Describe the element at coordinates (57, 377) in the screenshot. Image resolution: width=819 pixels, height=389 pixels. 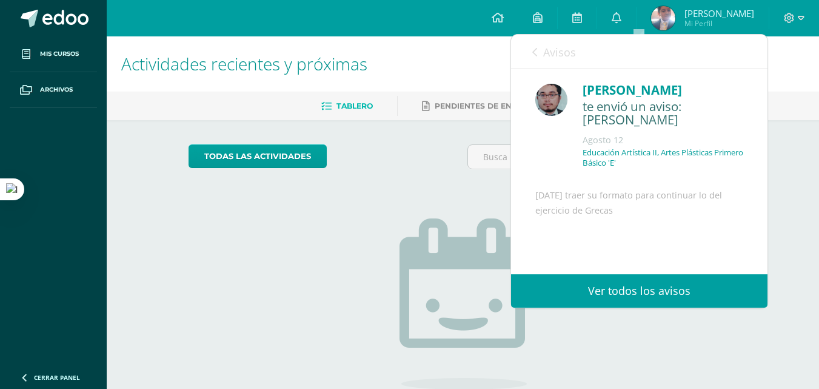
I see `span: Cerrar panel` at that location.